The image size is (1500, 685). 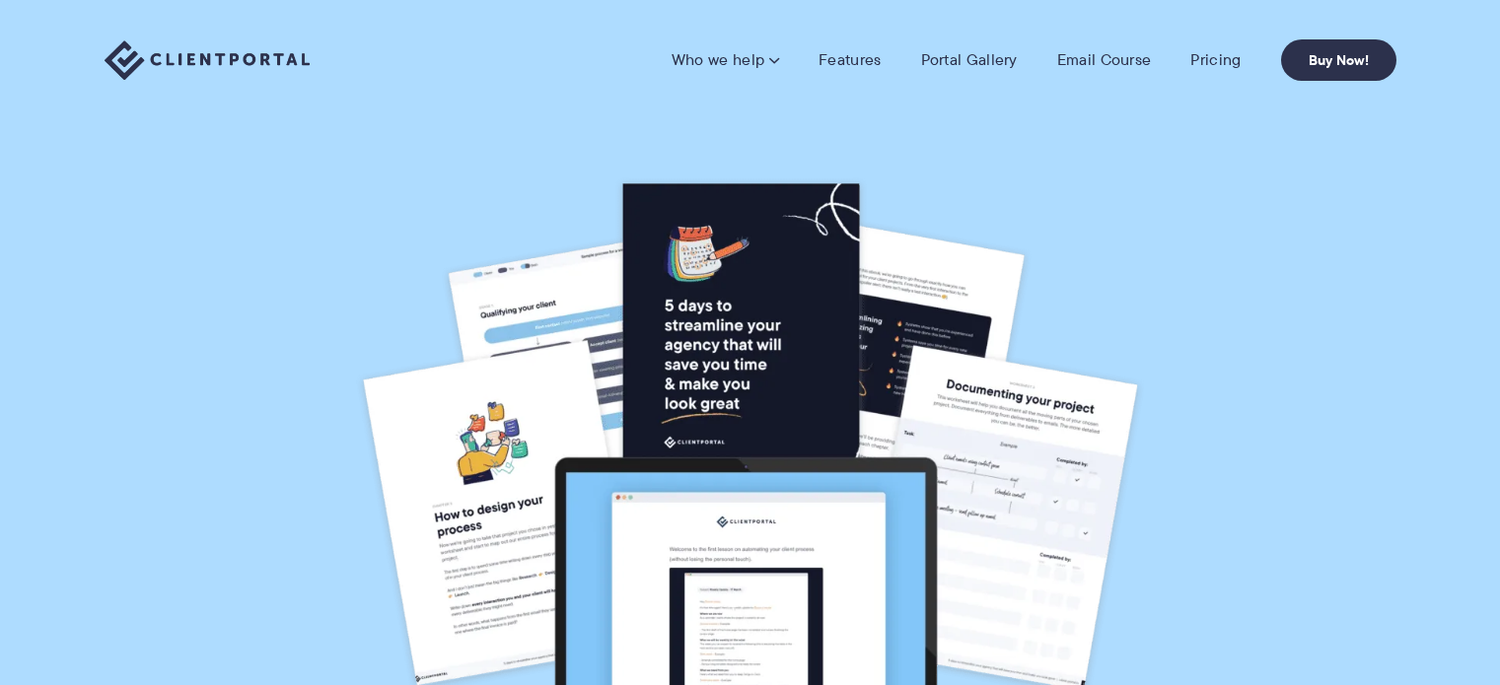 What do you see at coordinates (849, 60) in the screenshot?
I see `a: Features` at bounding box center [849, 60].